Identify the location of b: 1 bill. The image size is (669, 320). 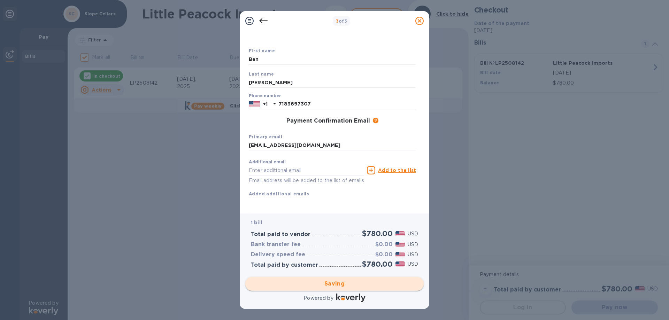
(256, 223).